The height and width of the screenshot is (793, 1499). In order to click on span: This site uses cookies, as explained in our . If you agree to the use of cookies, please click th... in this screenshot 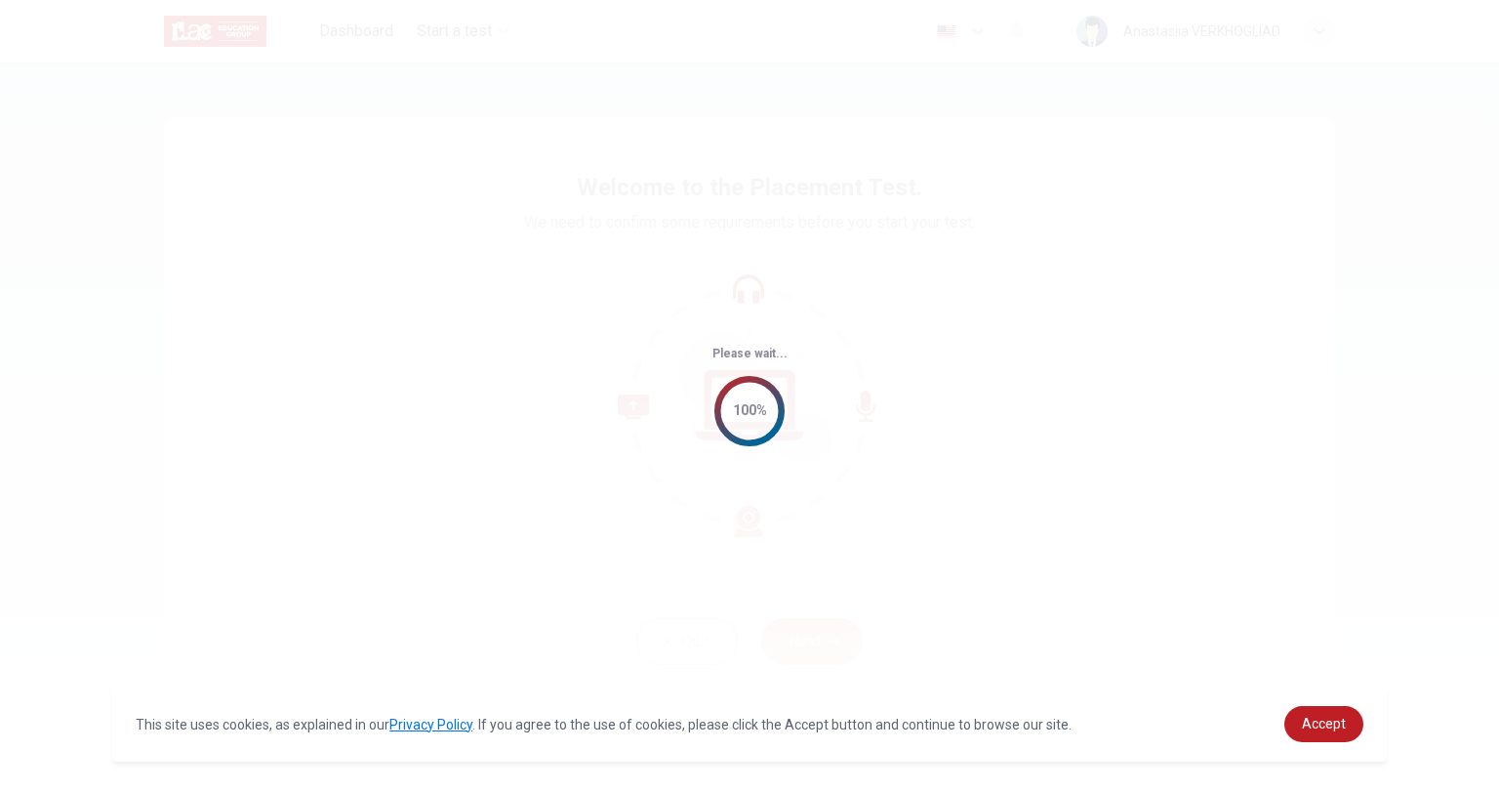, I will do `click(603, 724)`.